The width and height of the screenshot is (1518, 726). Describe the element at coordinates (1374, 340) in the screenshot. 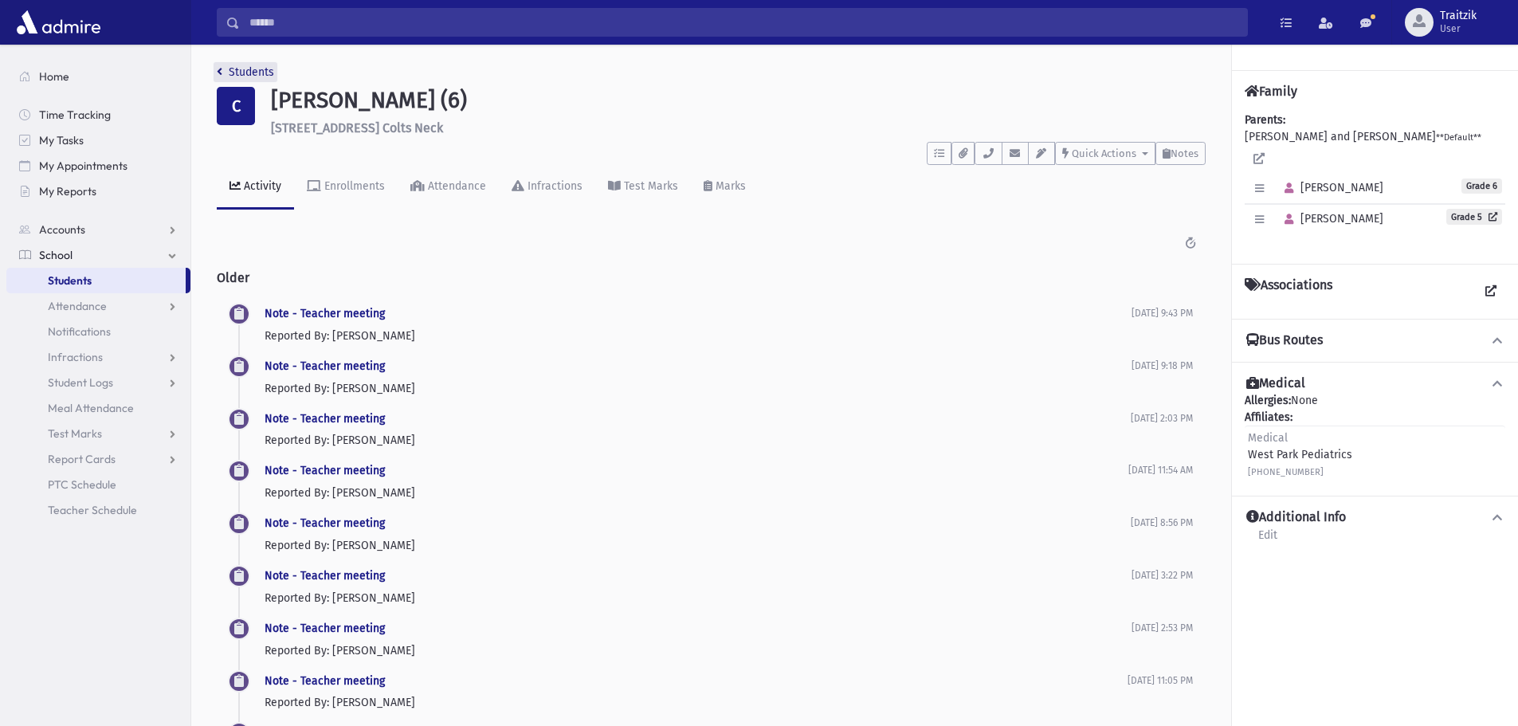

I see `button: Bus Routes` at that location.